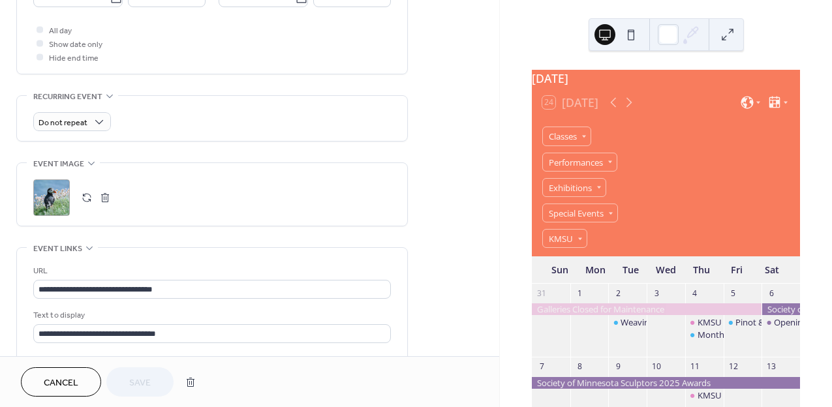  Describe the element at coordinates (646, 309) in the screenshot. I see `div: Galleries Closed for Maintenance` at that location.